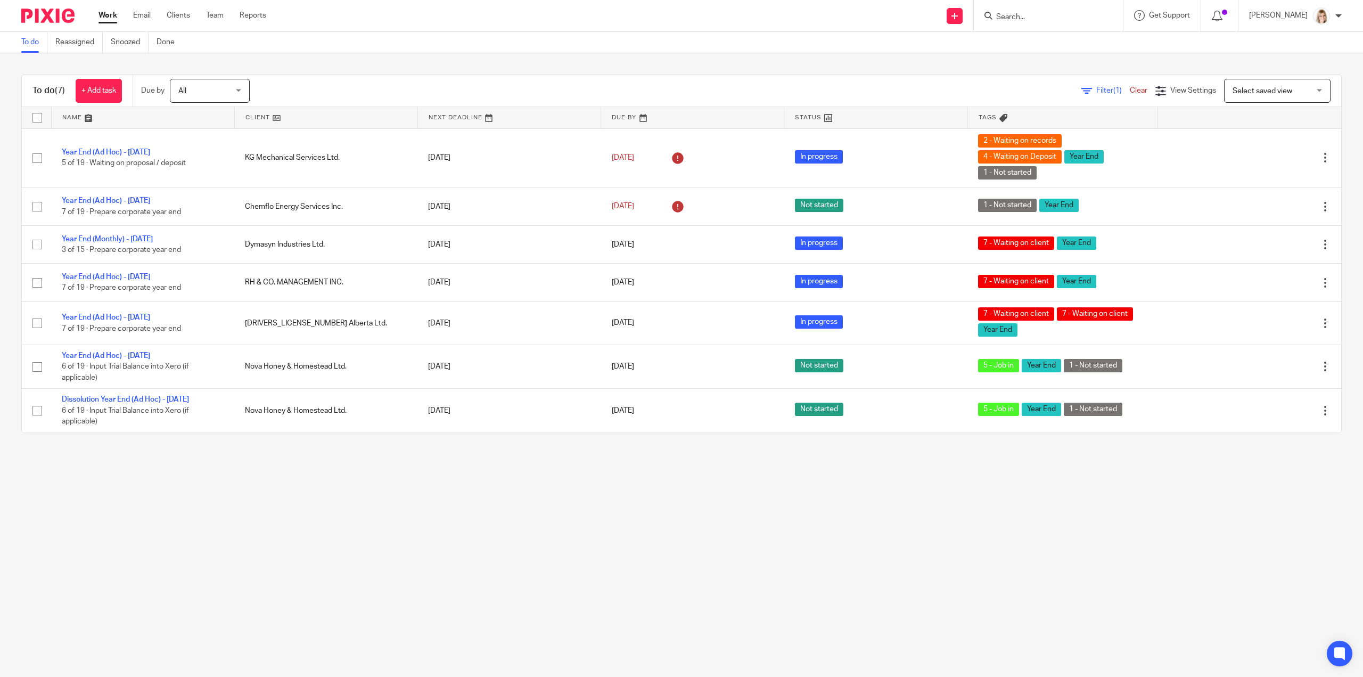 This screenshot has height=677, width=1363. What do you see at coordinates (121, 250) in the screenshot?
I see `span: 3 of 15 · Prepare corporate year end` at bounding box center [121, 250].